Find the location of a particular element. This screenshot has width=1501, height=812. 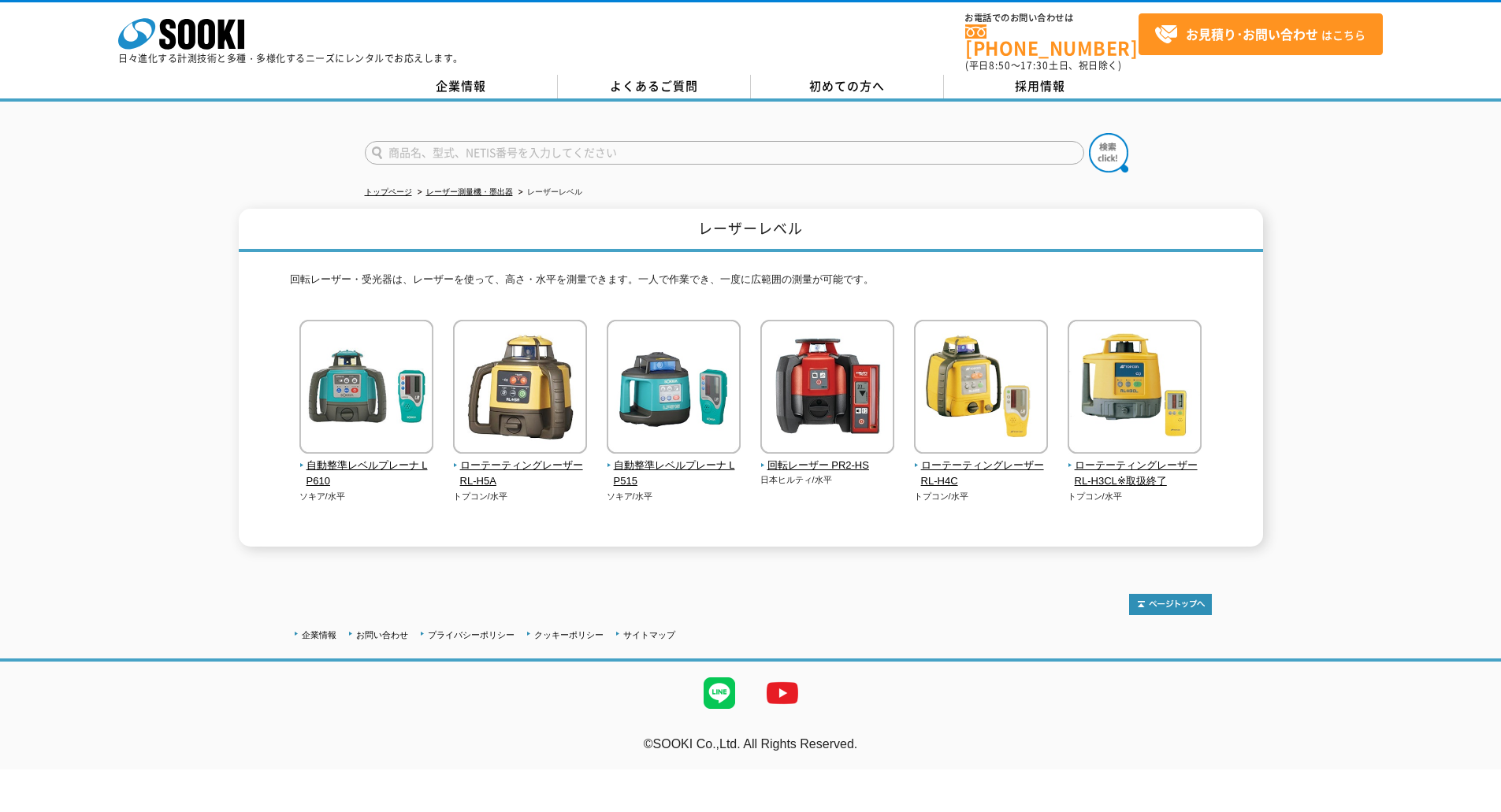

a: トップページ is located at coordinates (389, 191).